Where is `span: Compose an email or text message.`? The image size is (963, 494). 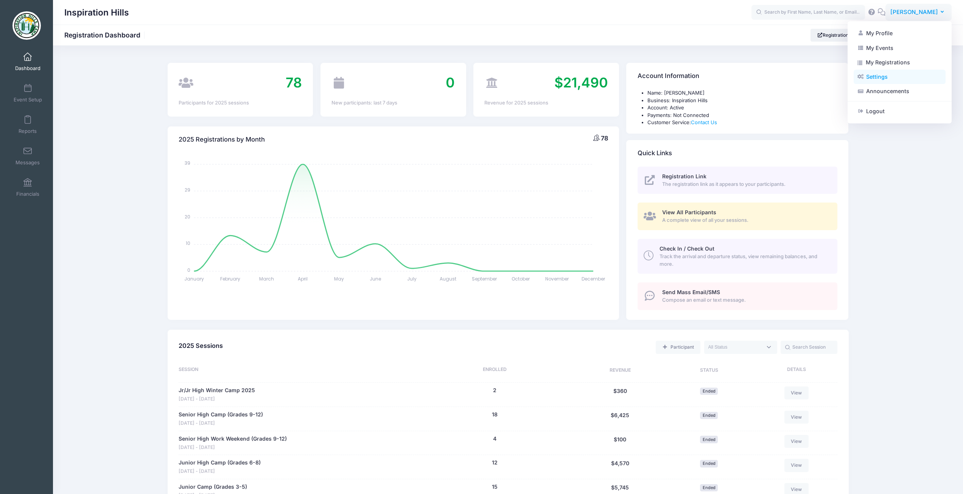
span: Compose an email or text message. is located at coordinates (745, 300).